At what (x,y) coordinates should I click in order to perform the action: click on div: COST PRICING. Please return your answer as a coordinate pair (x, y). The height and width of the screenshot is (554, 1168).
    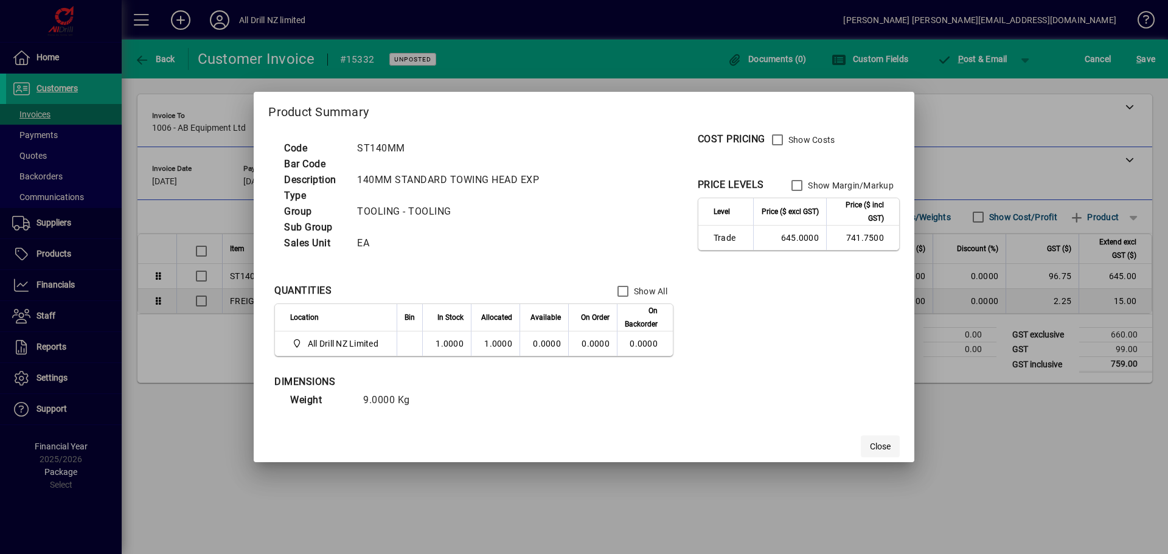
    Looking at the image, I should click on (731, 139).